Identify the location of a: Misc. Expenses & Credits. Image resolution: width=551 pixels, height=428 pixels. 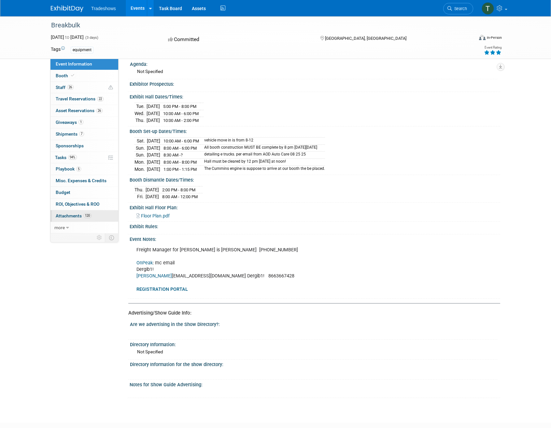
(84, 181).